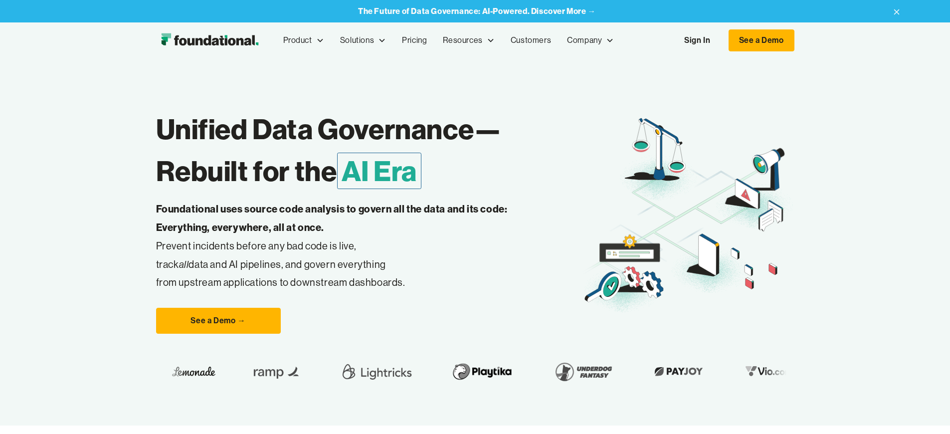  I want to click on img: Payjoy, so click(668, 371).